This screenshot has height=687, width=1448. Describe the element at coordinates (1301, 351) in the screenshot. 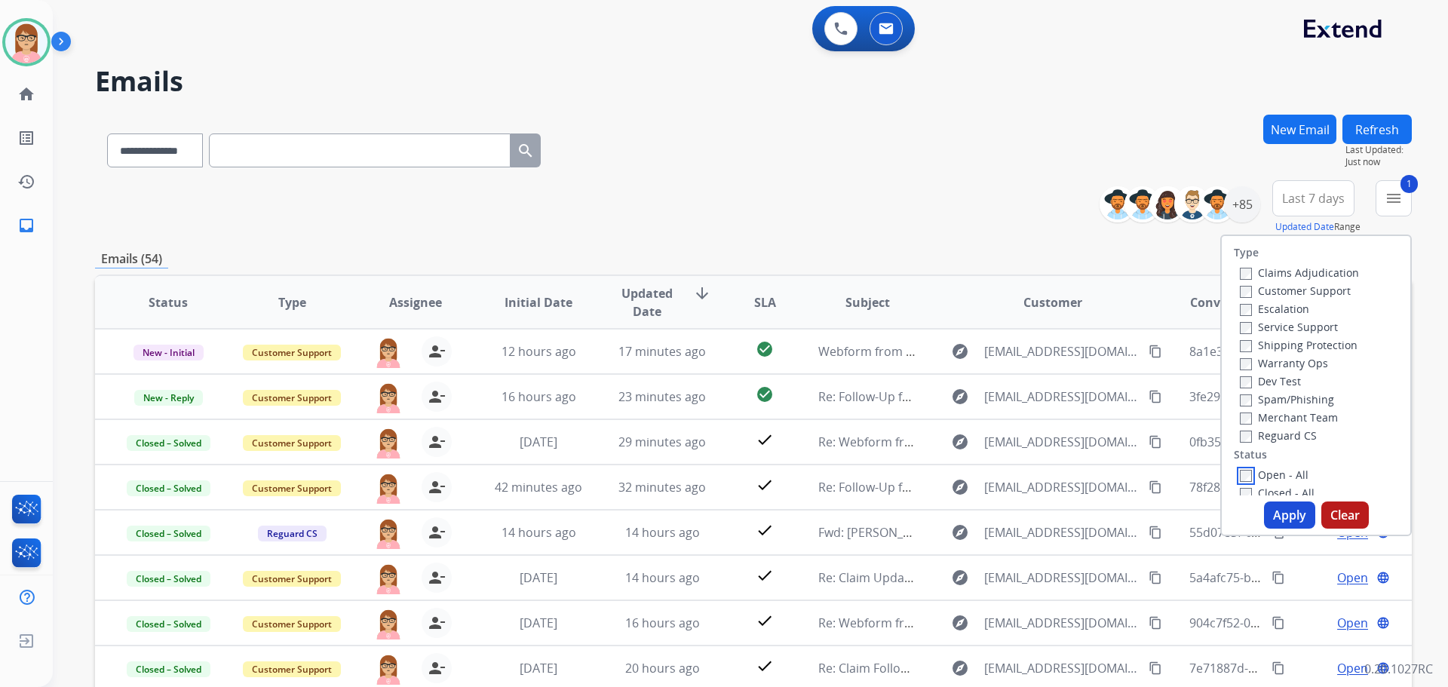

I see `span: 8a1e3193-ceb0-4fc2-89d3-1502ecf5ece7` at that location.